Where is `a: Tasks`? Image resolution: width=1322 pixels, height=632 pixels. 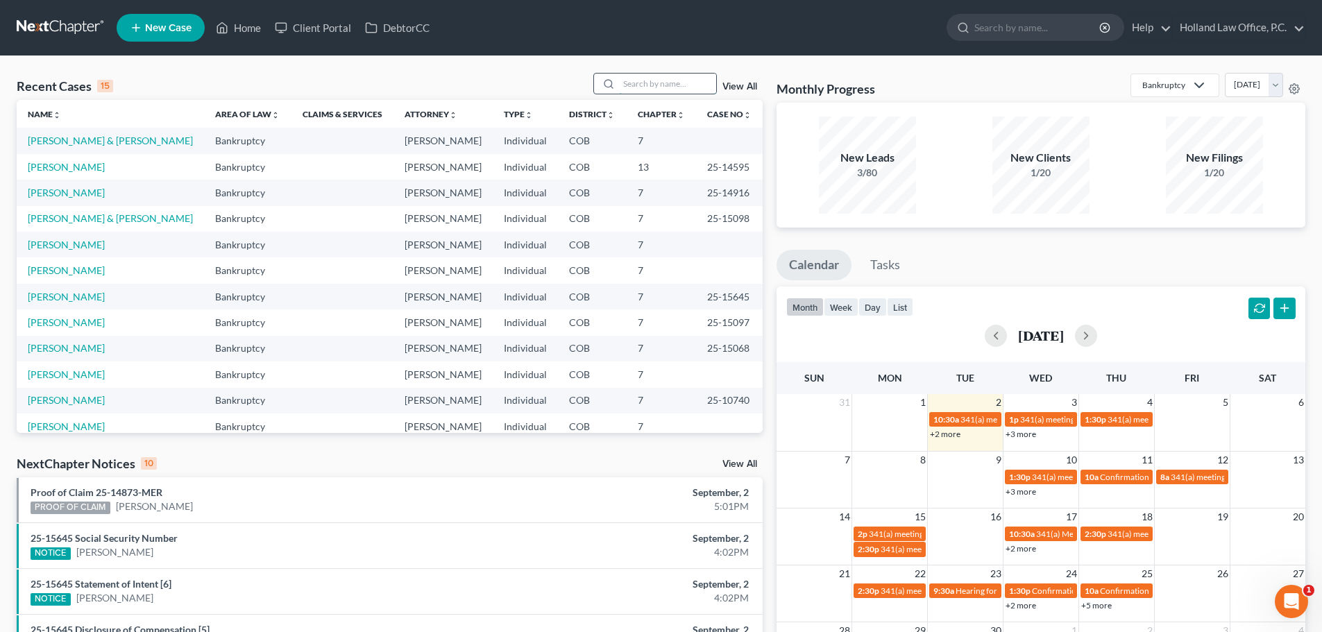
a: Tasks is located at coordinates (885, 265).